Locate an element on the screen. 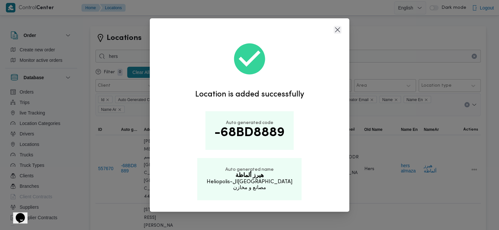 Image resolution: width=499 pixels, height=230 pixels. h4: Location is added successfully is located at coordinates (249, 94).